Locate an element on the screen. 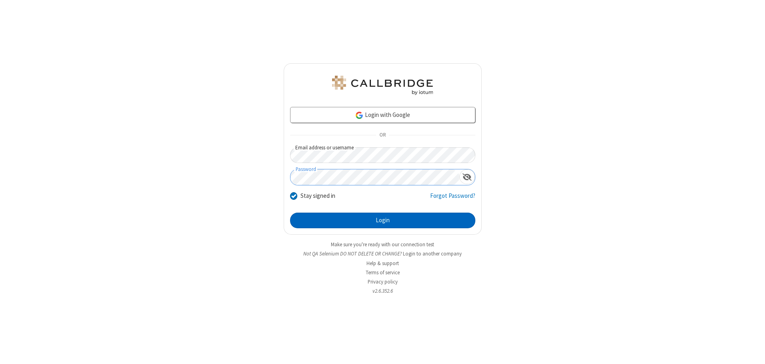  input: Password is located at coordinates (375, 177).